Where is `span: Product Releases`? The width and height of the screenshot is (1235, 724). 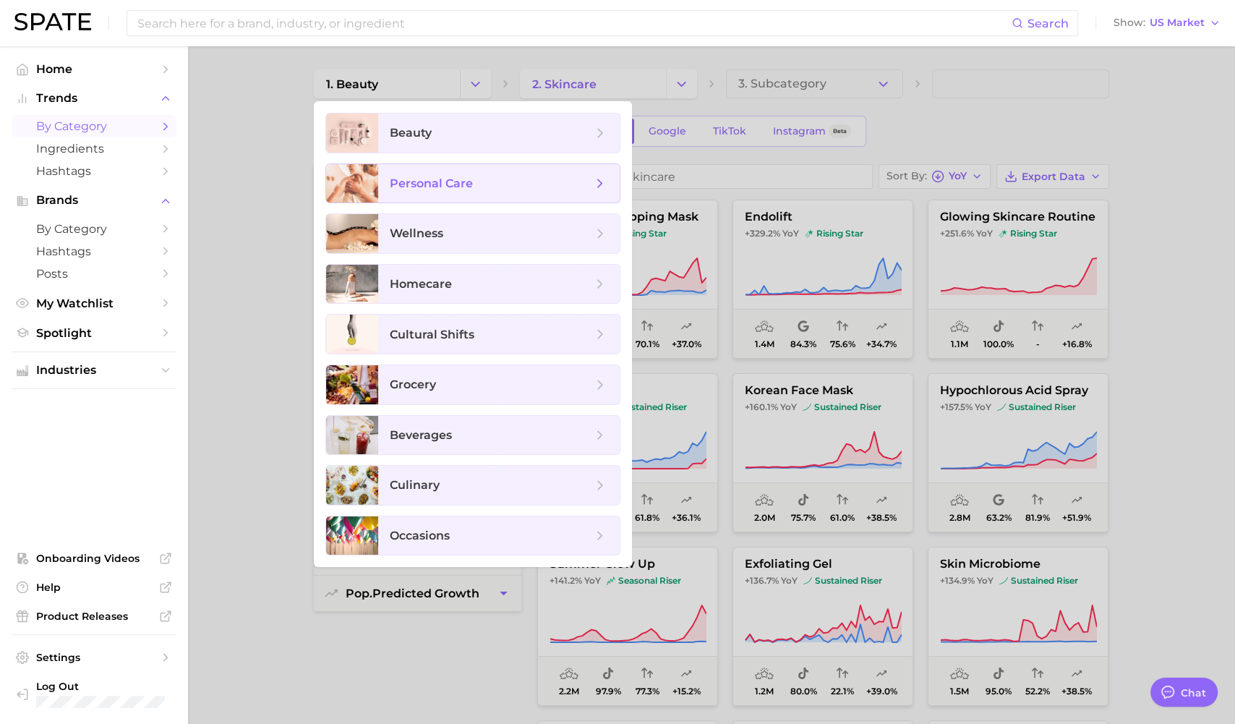 span: Product Releases is located at coordinates (94, 616).